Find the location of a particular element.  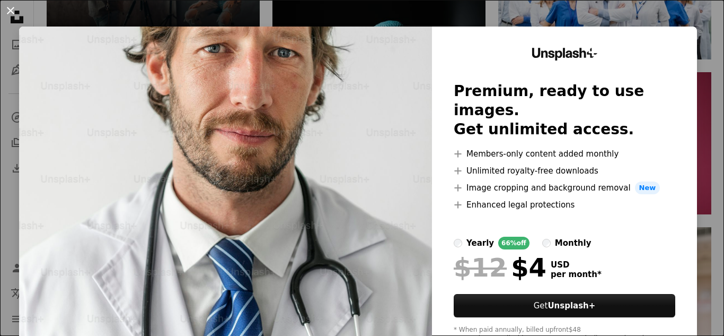

span: per month * is located at coordinates (576, 274).